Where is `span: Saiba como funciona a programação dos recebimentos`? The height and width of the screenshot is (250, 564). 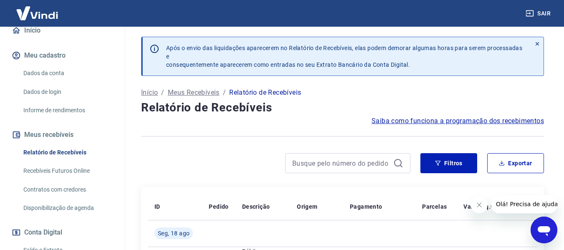
span: Saiba como funciona a programação dos recebimentos is located at coordinates (457, 121).